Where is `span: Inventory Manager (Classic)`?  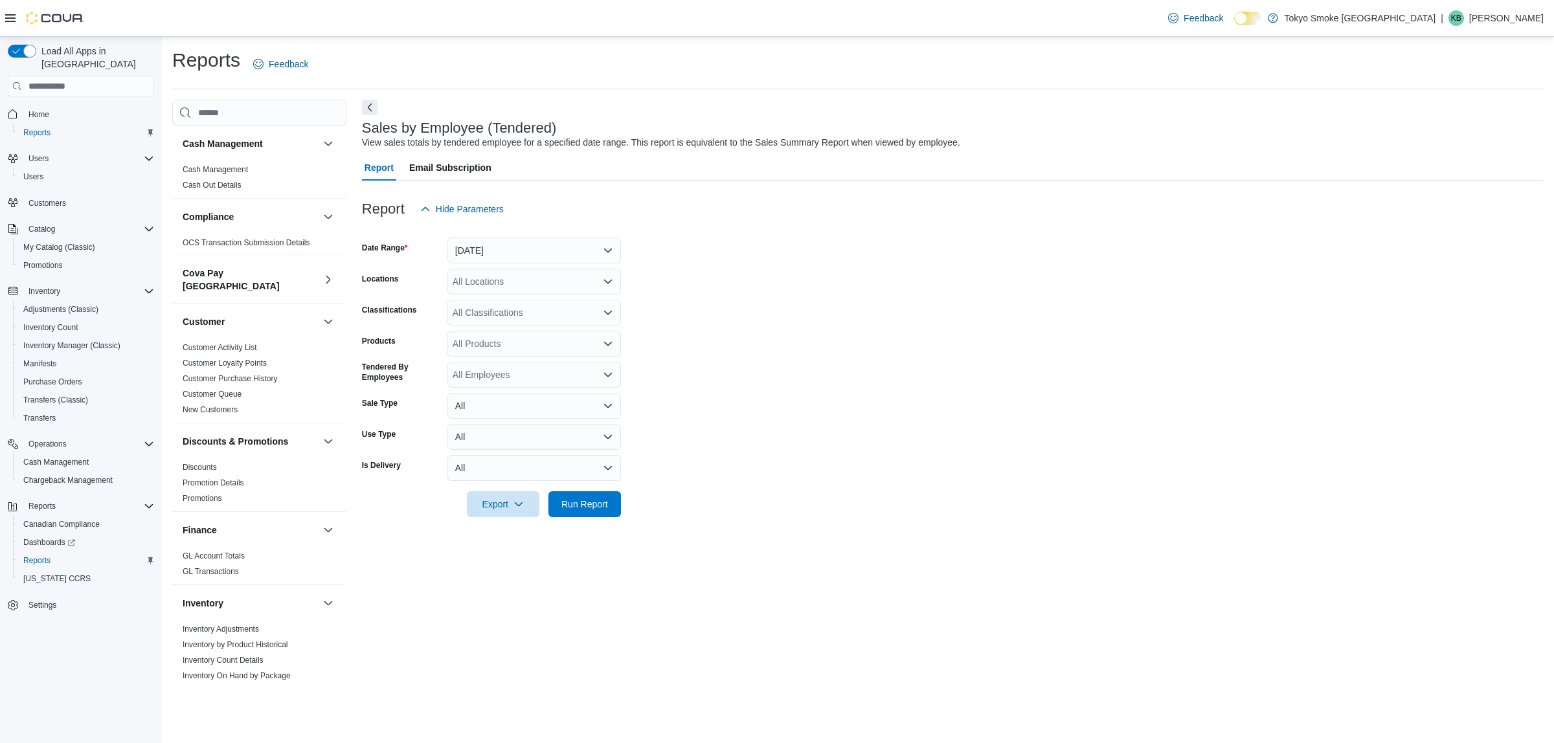 span: Inventory Manager (Classic) is located at coordinates (86, 346).